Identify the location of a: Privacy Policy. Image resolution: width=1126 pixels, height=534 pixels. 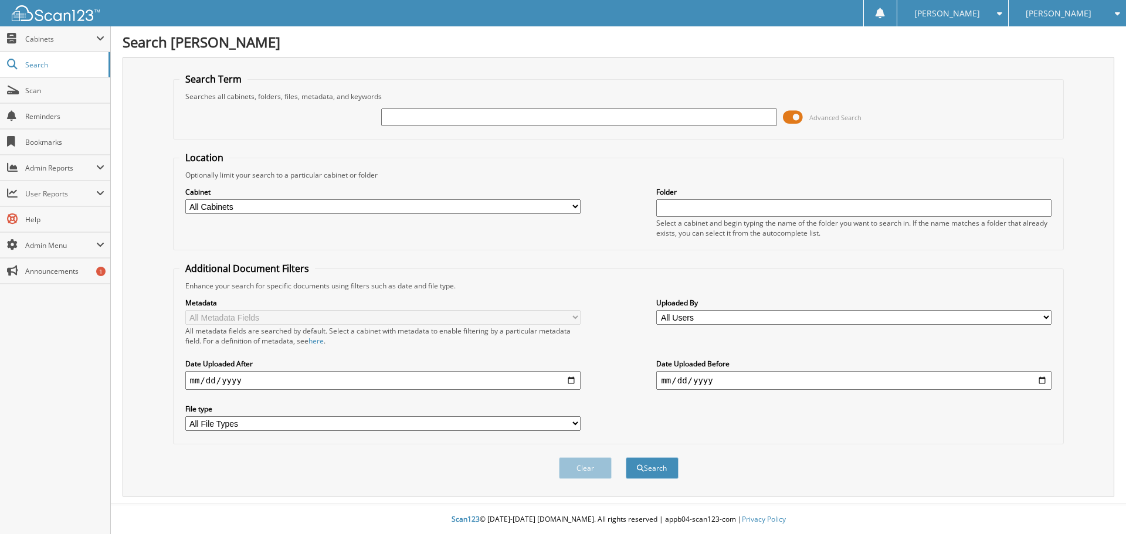
(763, 519).